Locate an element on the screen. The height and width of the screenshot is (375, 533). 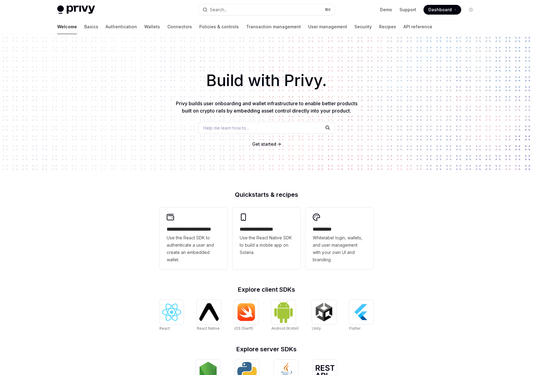
a: FlutterFlutter is located at coordinates (361, 316).